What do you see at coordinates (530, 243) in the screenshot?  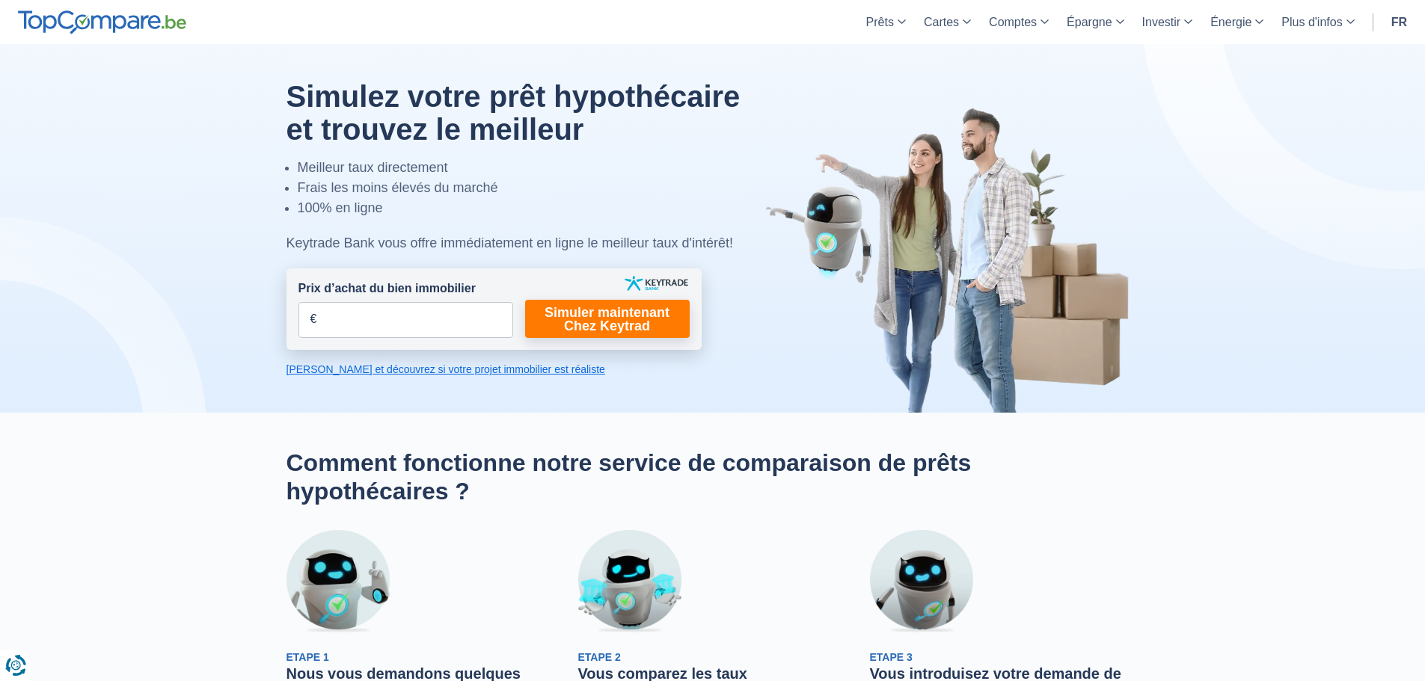 I see `div: Keytrade Bank vous offre immédiatement en ligne le meilleur taux d'intérêt!` at bounding box center [530, 243].